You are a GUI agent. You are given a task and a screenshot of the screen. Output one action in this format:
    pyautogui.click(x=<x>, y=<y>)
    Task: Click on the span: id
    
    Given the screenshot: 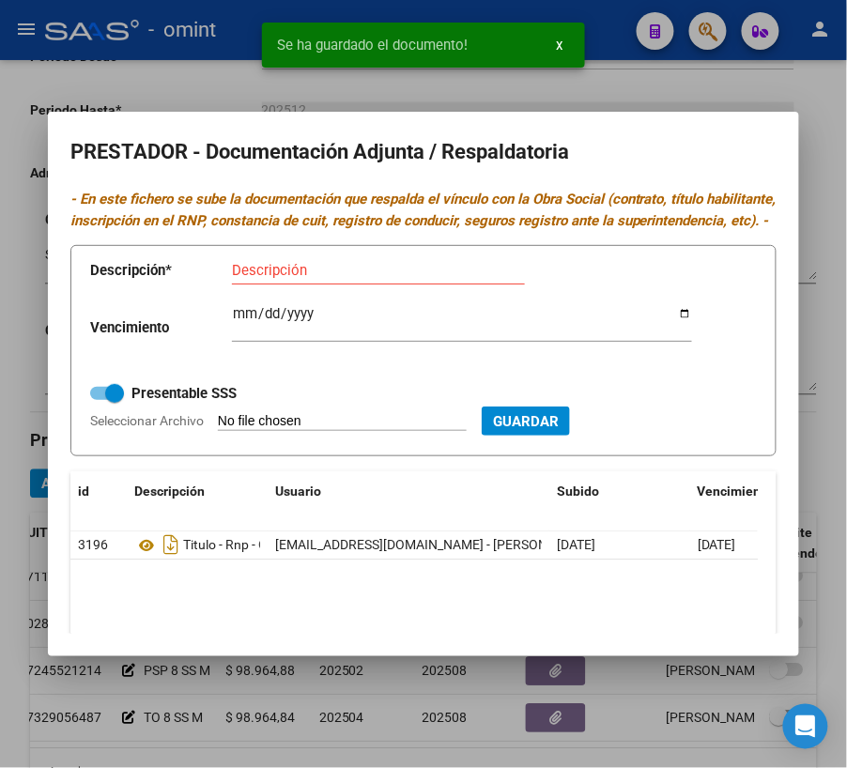 What is the action you would take?
    pyautogui.click(x=84, y=491)
    